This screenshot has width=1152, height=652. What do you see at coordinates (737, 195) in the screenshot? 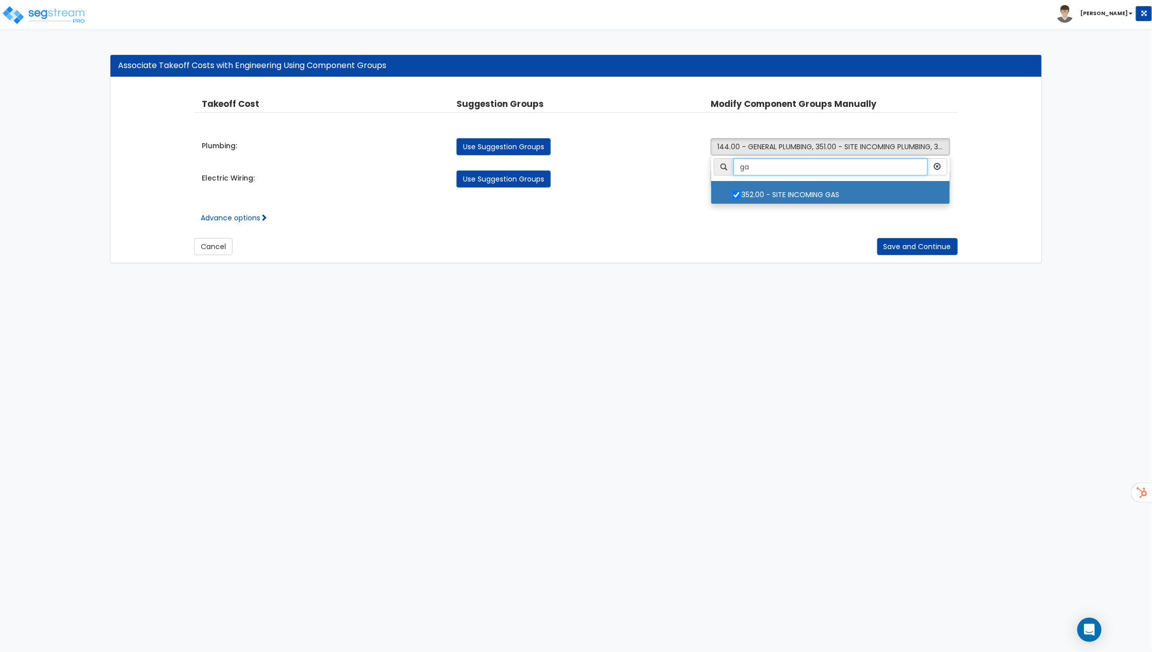
I see `input: 352.00 - SITE INCOMING GAS` at bounding box center [737, 195].